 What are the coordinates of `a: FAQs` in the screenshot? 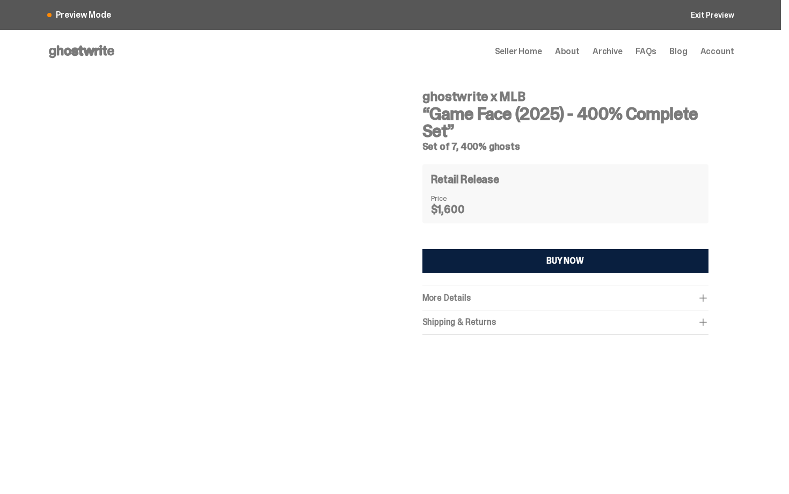 It's located at (645, 52).